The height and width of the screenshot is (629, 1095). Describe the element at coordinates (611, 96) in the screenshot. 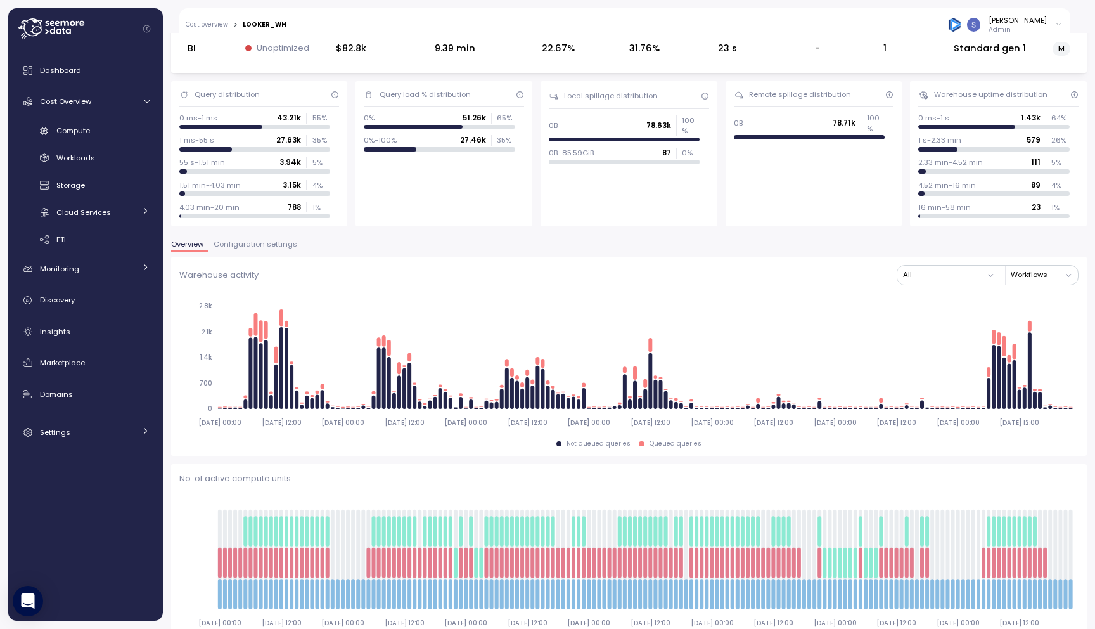

I see `div: Local spillage distribution` at that location.